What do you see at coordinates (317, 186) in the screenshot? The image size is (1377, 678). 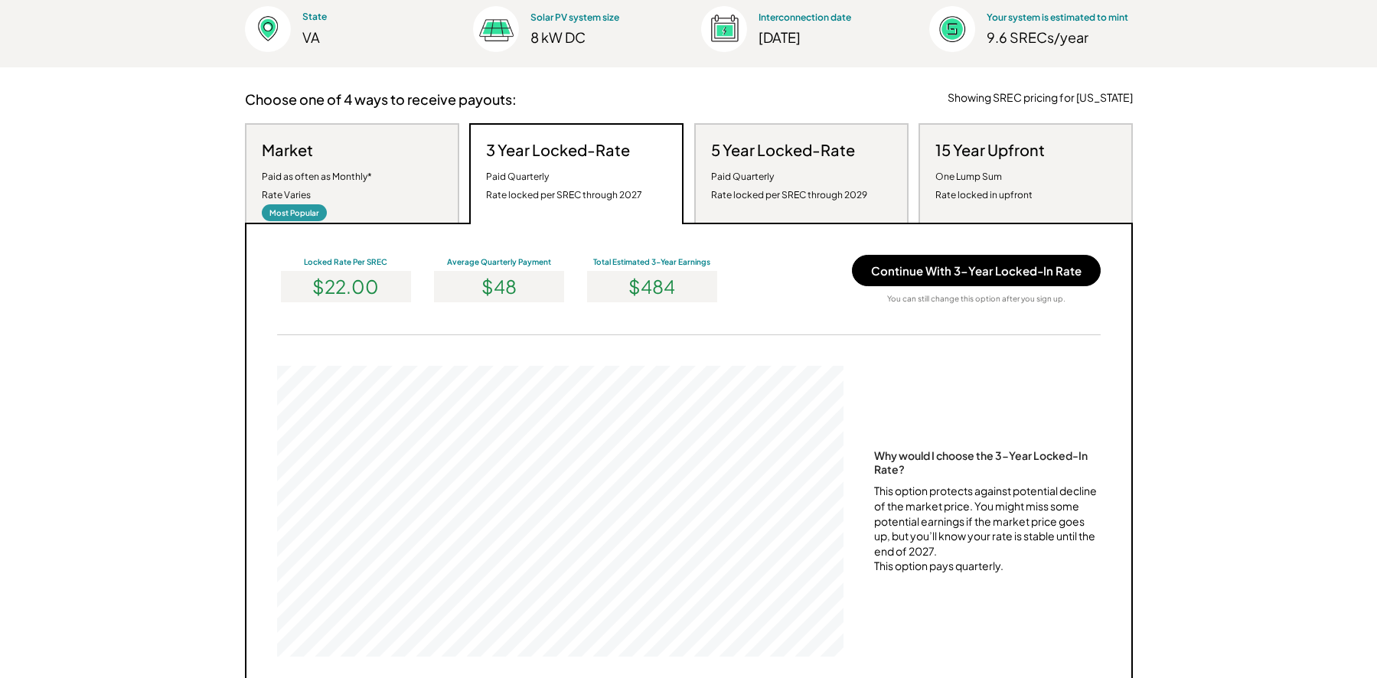 I see `div: Paid as often as Monthly* Rate Varies` at bounding box center [317, 186].